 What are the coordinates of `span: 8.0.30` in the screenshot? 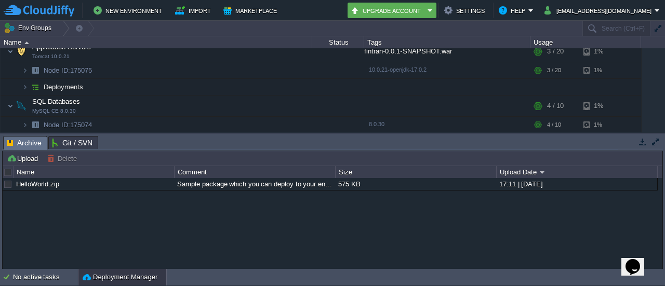 It's located at (377, 125).